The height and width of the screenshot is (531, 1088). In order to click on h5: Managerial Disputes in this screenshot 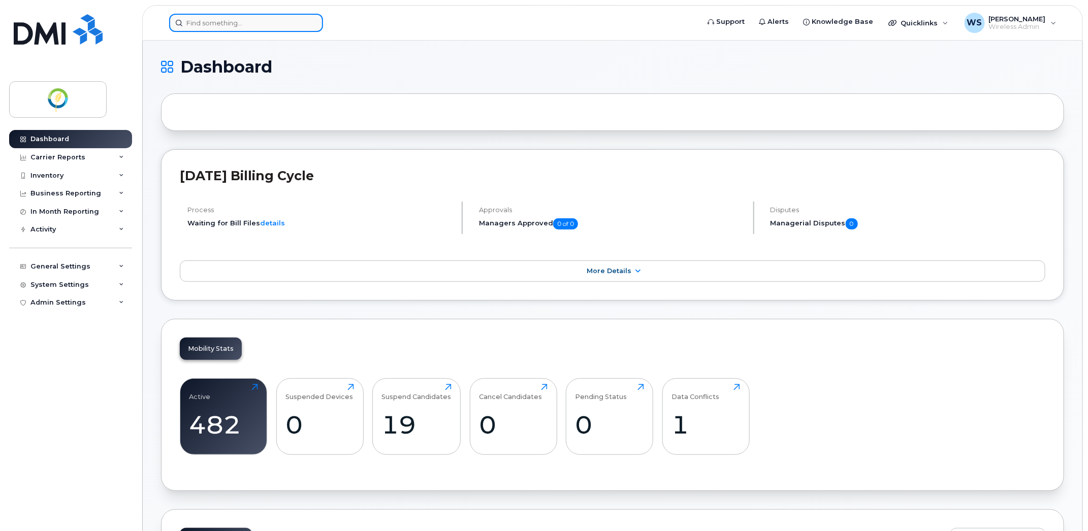, I will do `click(908, 224)`.